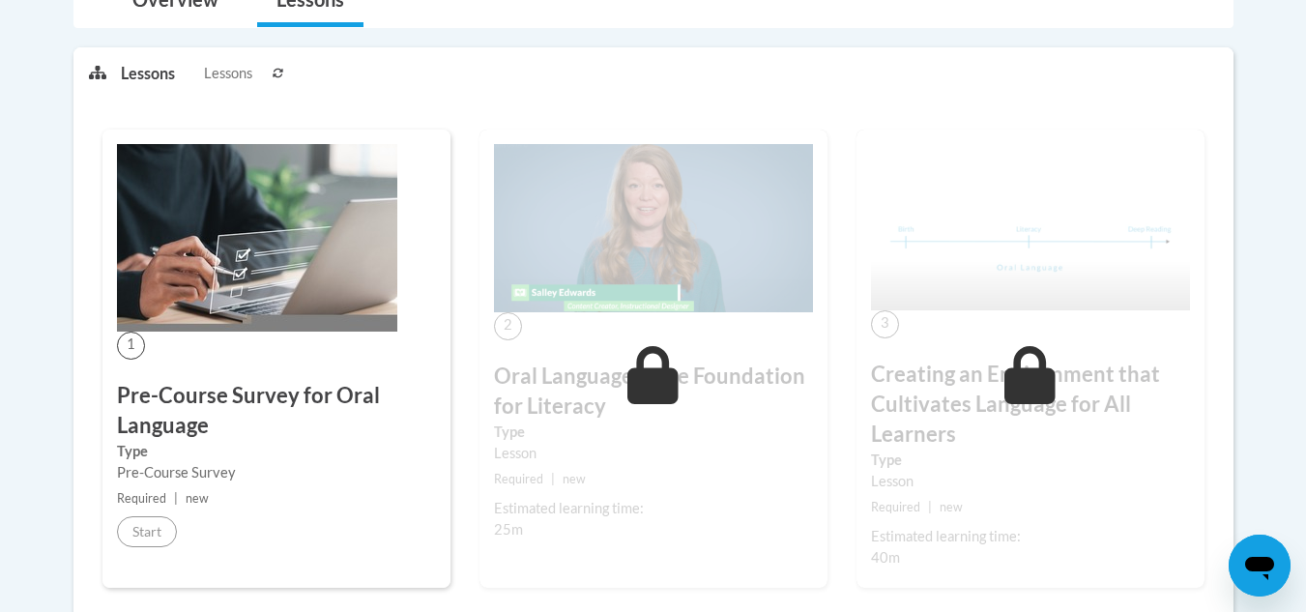  I want to click on span: 25m, so click(508, 529).